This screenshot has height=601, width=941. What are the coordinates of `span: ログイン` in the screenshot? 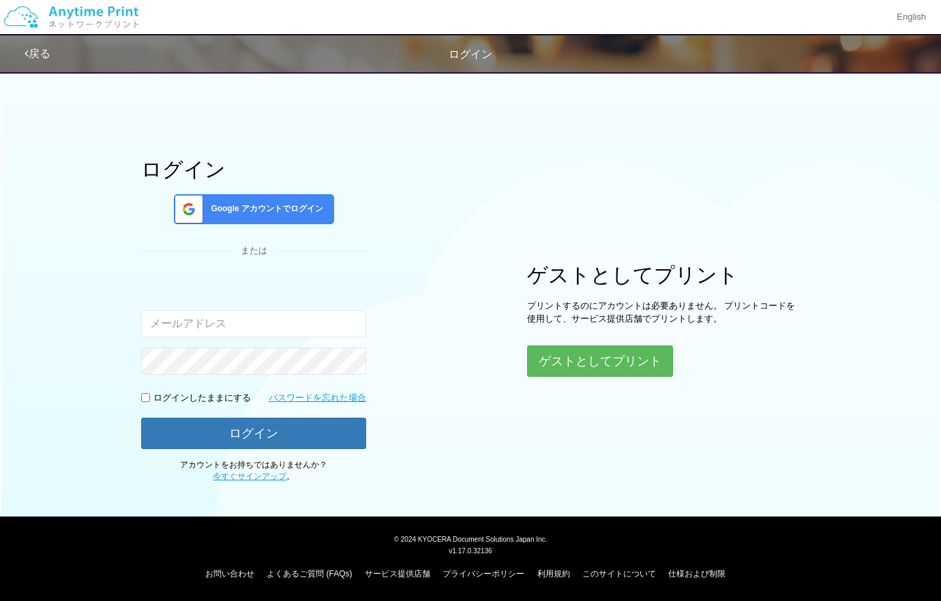 It's located at (470, 54).